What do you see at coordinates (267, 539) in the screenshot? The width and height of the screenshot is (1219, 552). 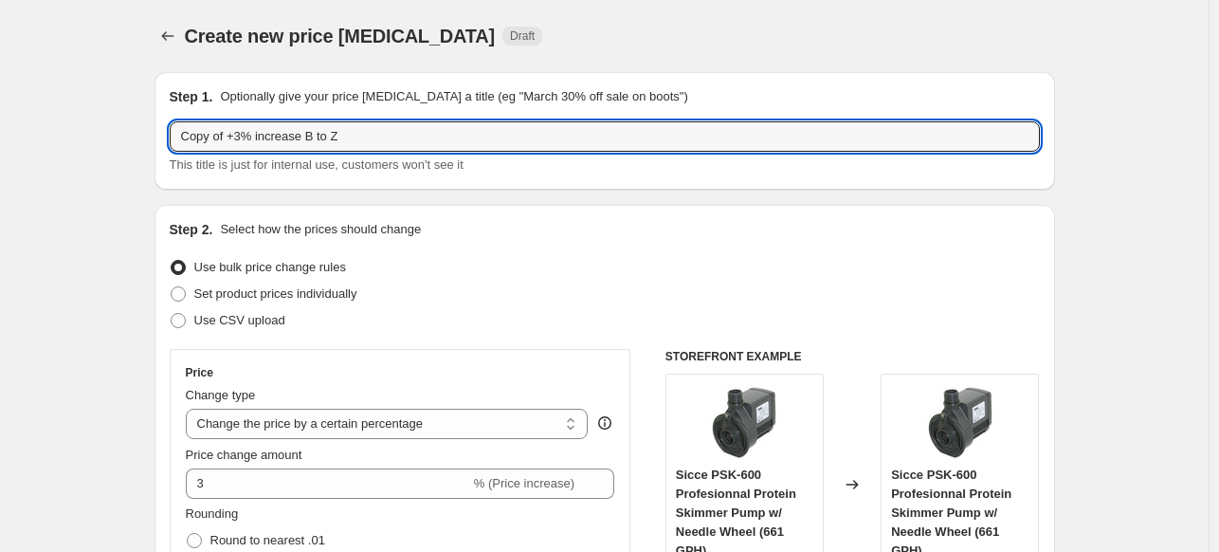 I see `span: Round to nearest .01` at bounding box center [267, 539].